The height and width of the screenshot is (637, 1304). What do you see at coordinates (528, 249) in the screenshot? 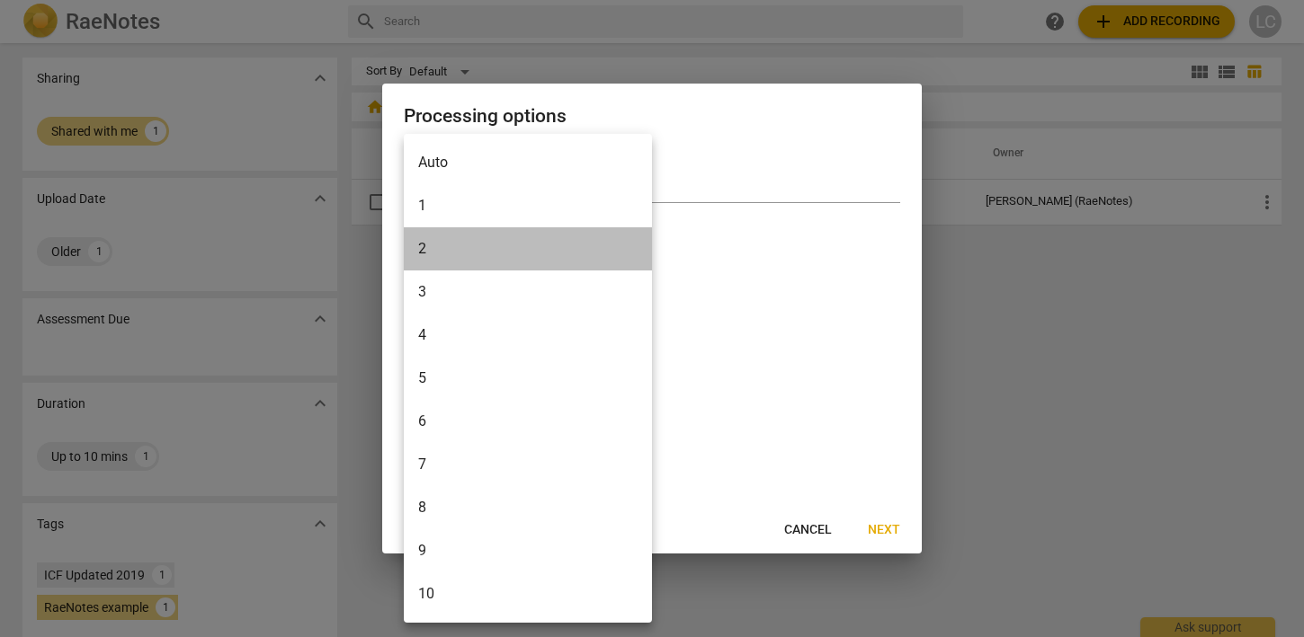
I see `li: 2` at bounding box center [528, 249].